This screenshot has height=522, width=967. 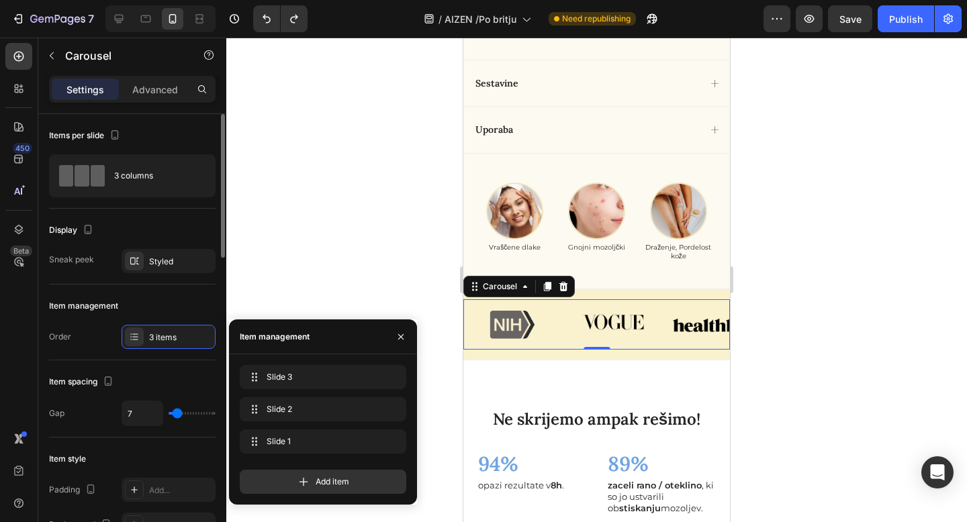 What do you see at coordinates (74, 490) in the screenshot?
I see `div: Padding` at bounding box center [74, 490].